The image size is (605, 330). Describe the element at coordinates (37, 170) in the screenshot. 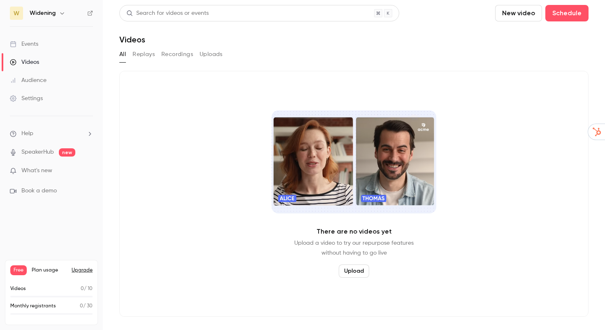

I see `span: What's new` at that location.